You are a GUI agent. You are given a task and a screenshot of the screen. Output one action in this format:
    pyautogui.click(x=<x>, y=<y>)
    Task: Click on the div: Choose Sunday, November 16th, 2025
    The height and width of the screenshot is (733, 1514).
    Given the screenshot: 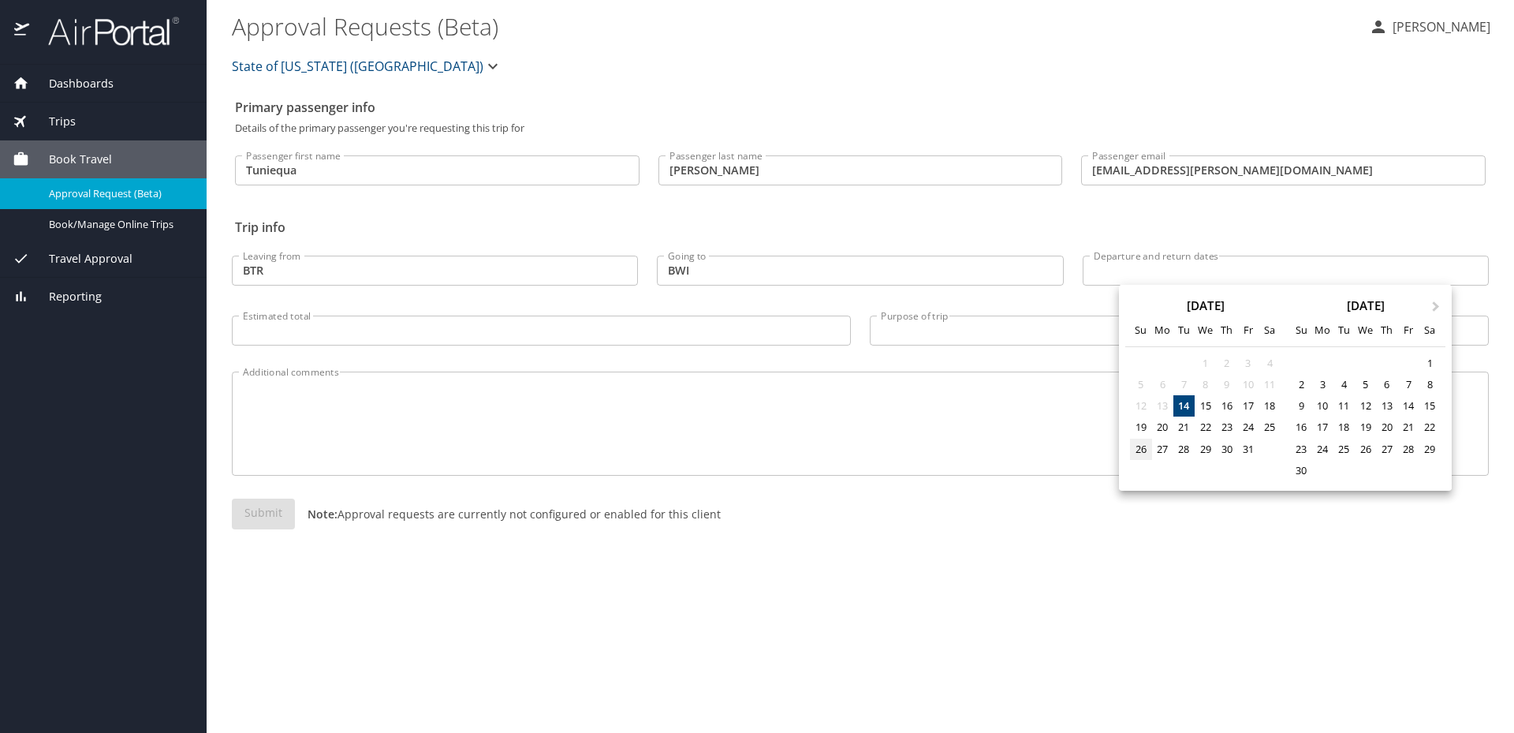 What is the action you would take?
    pyautogui.click(x=1300, y=427)
    